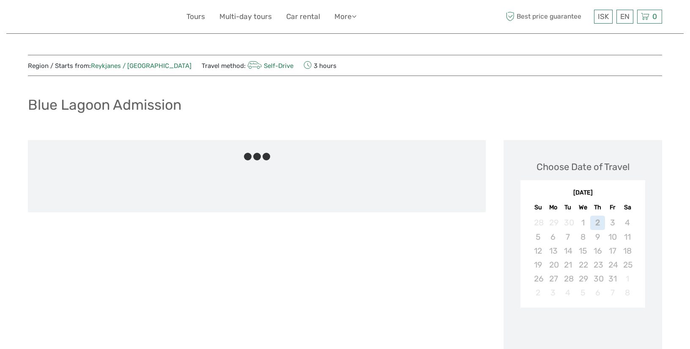 This screenshot has height=349, width=690. Describe the element at coordinates (320, 66) in the screenshot. I see `span: 3 hours` at that location.